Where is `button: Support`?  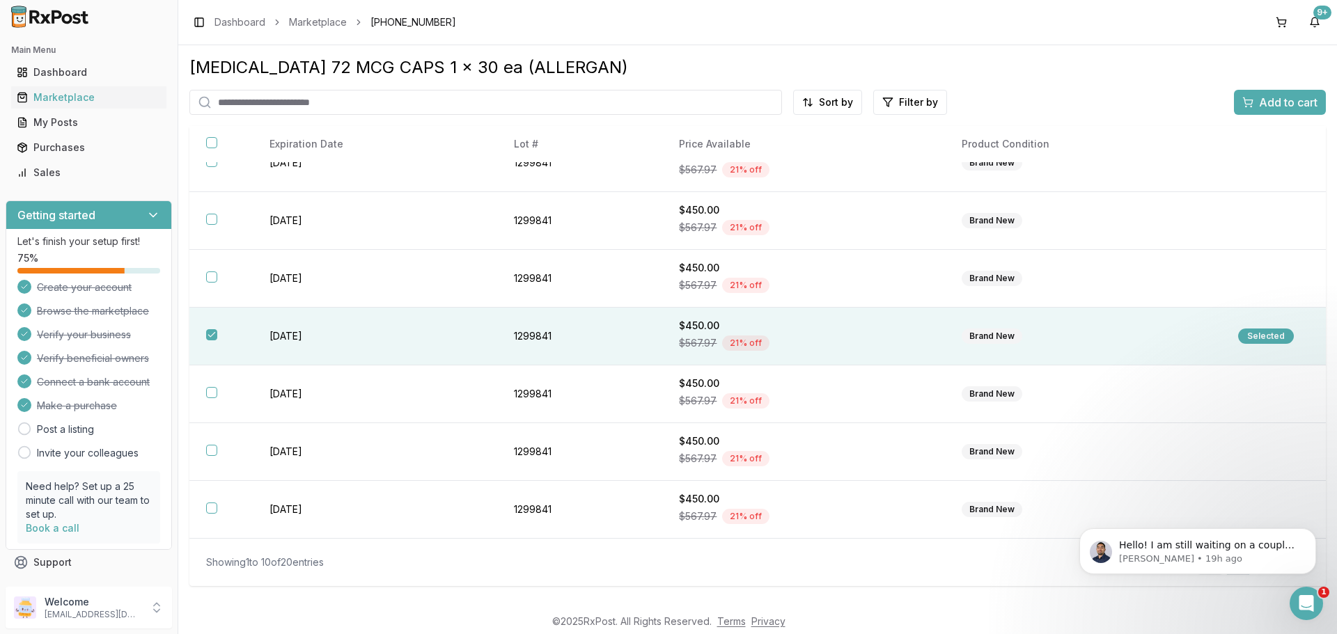
button: Support is located at coordinates (88, 563).